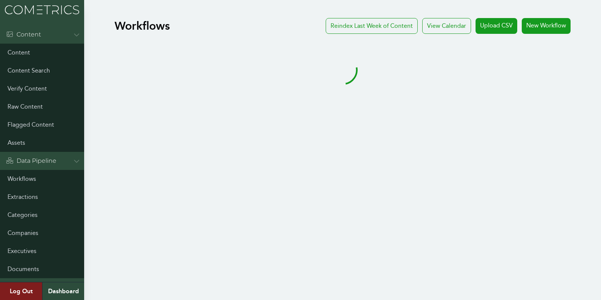  What do you see at coordinates (63, 291) in the screenshot?
I see `a: Dashboard` at bounding box center [63, 291].